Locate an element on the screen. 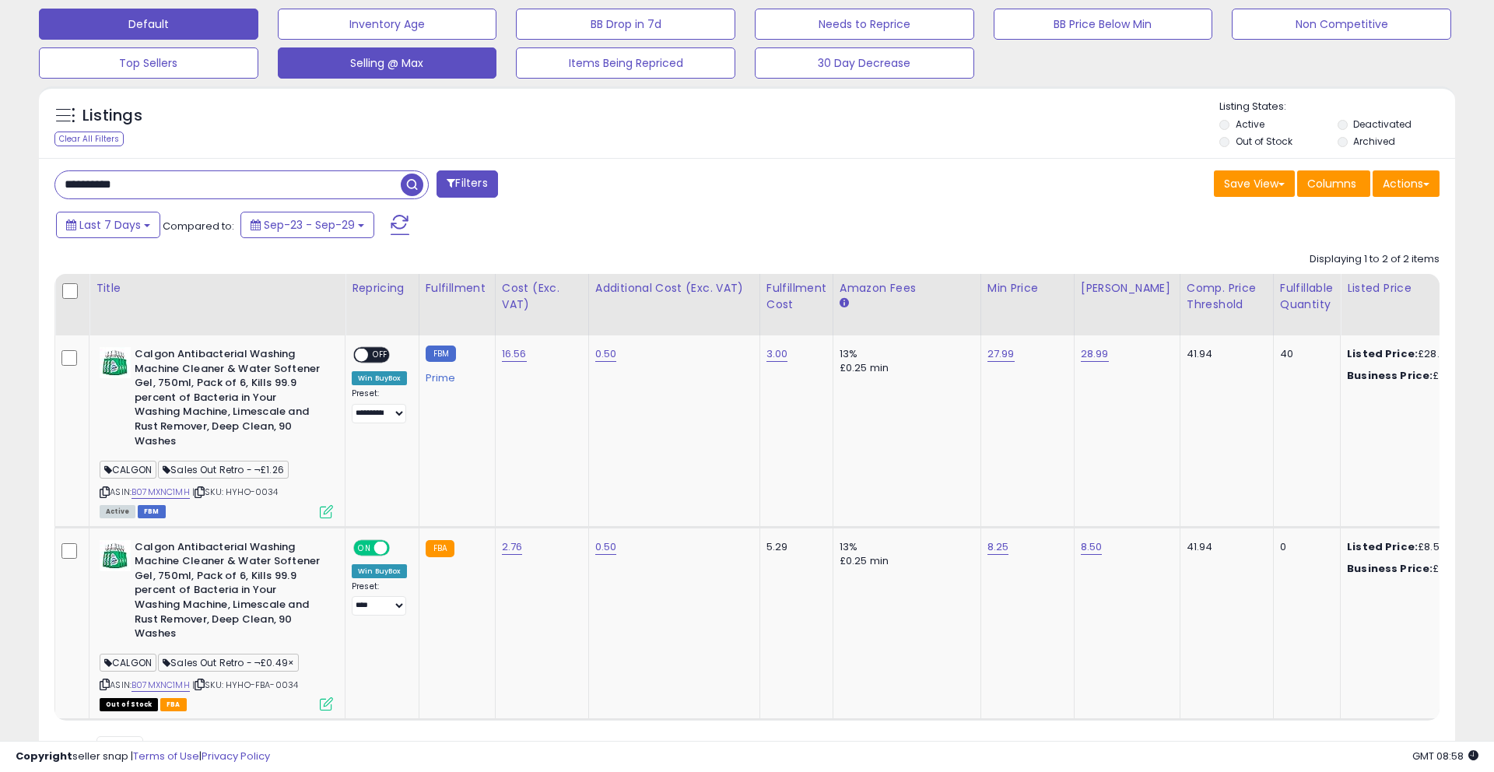 The height and width of the screenshot is (772, 1494). button: Default is located at coordinates (149, 24).